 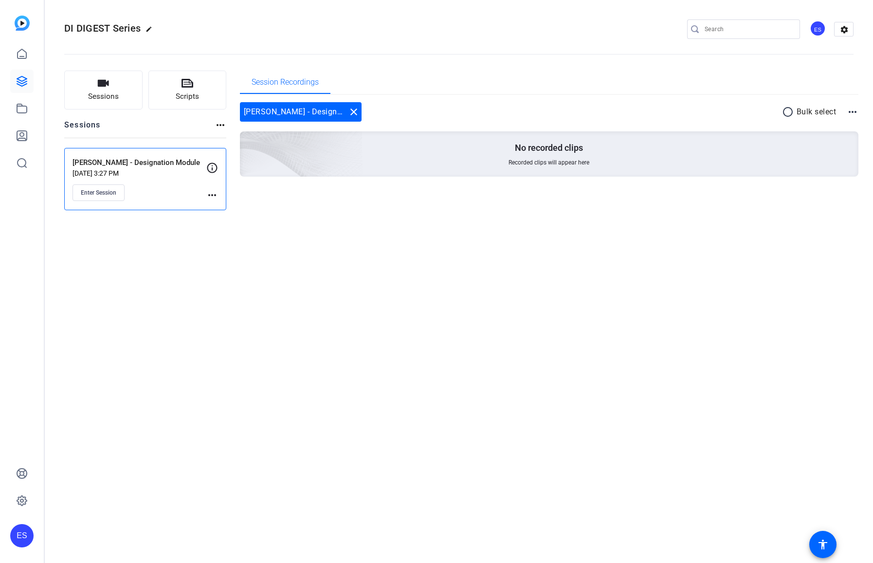 I want to click on mat-icon: close, so click(x=354, y=112).